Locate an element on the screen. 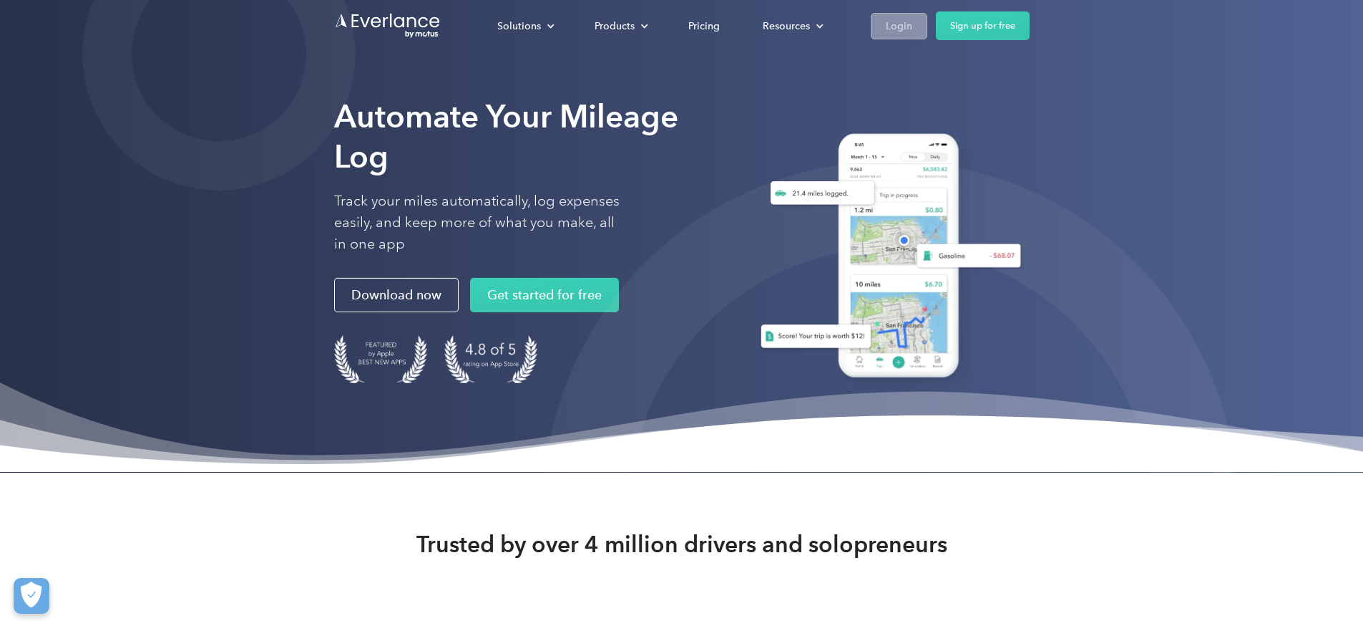 The width and height of the screenshot is (1363, 621). a: Login is located at coordinates (899, 26).